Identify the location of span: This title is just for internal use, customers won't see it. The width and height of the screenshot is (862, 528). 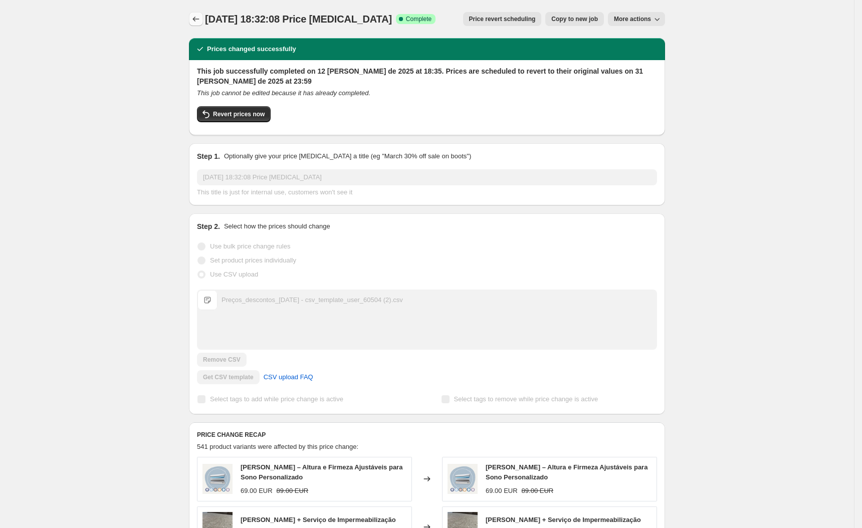
(275, 192).